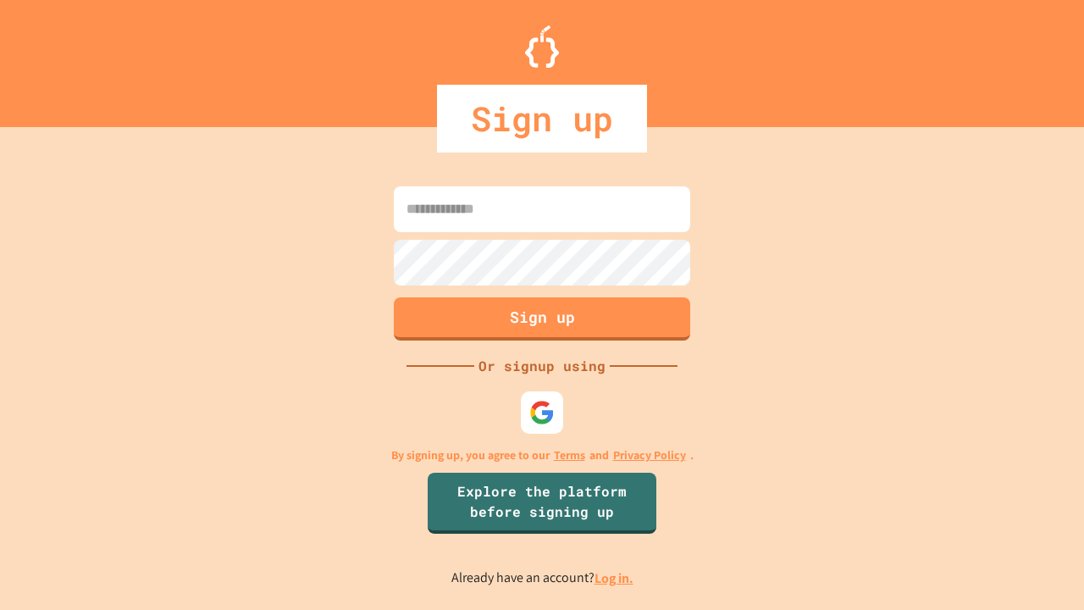 The width and height of the screenshot is (1084, 610). Describe the element at coordinates (542, 578) in the screenshot. I see `p: Already have an account?` at that location.